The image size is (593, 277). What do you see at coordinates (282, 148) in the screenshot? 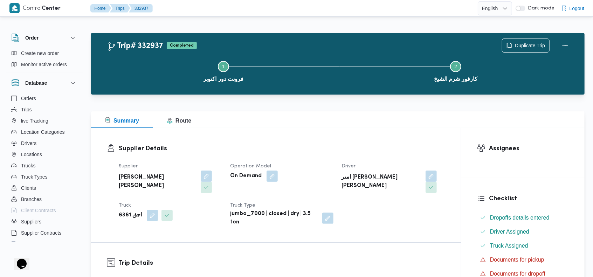
I see `h3: Supplier Details` at bounding box center [282, 148].